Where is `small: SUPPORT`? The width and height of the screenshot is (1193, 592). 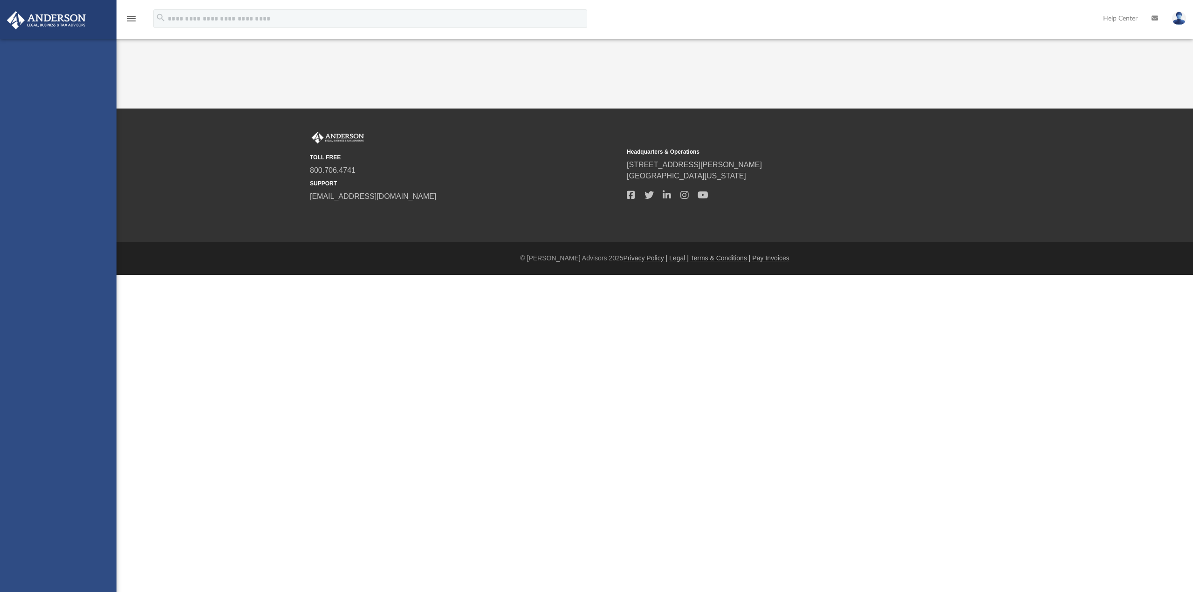 small: SUPPORT is located at coordinates (465, 184).